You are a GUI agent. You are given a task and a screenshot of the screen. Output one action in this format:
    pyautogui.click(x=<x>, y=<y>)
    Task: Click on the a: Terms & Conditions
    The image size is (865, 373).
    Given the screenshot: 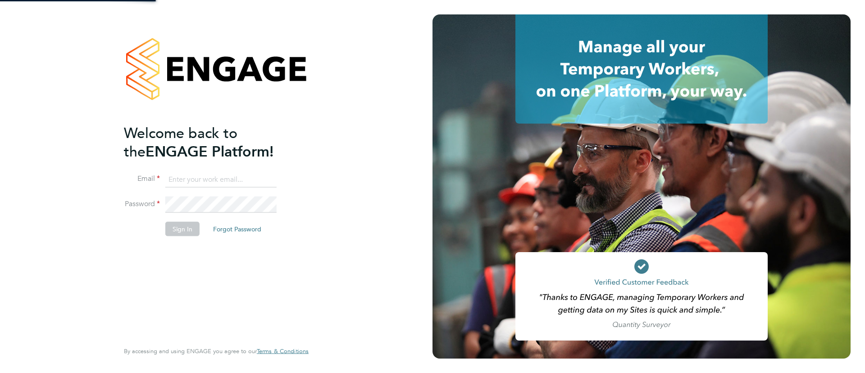 What is the action you would take?
    pyautogui.click(x=282, y=351)
    